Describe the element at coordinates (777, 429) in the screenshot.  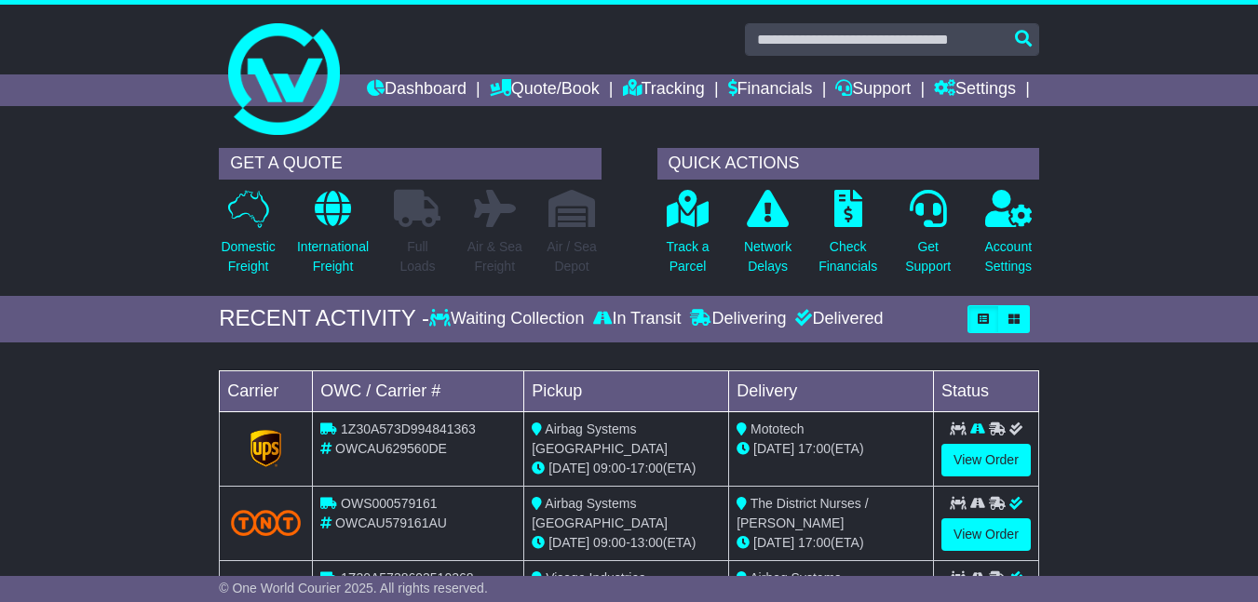
I see `span: Mototech` at that location.